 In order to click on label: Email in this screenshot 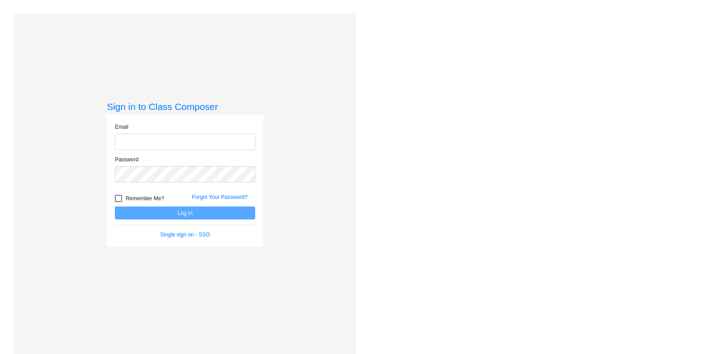, I will do `click(122, 127)`.